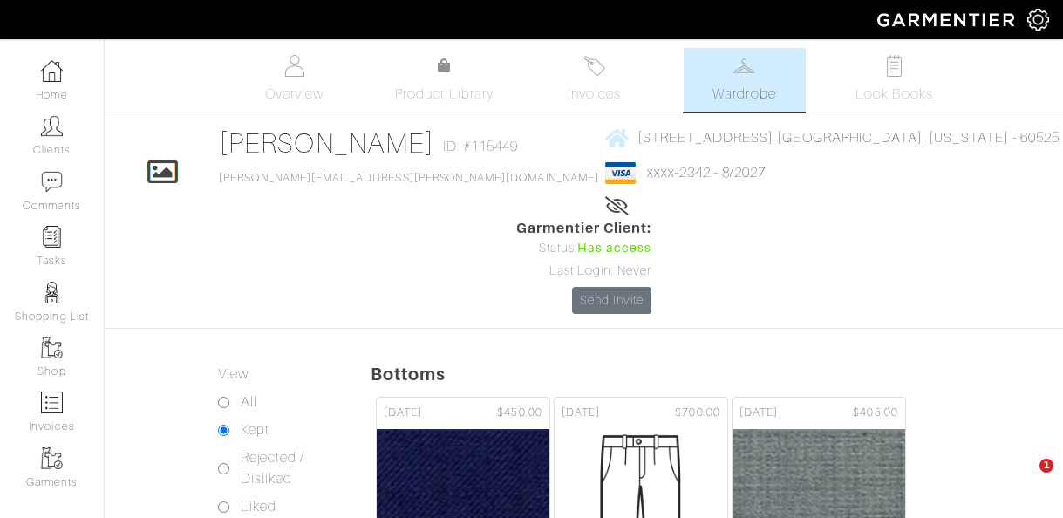 The width and height of the screenshot is (1063, 518). What do you see at coordinates (744, 94) in the screenshot?
I see `span: Wardrobe` at bounding box center [744, 94].